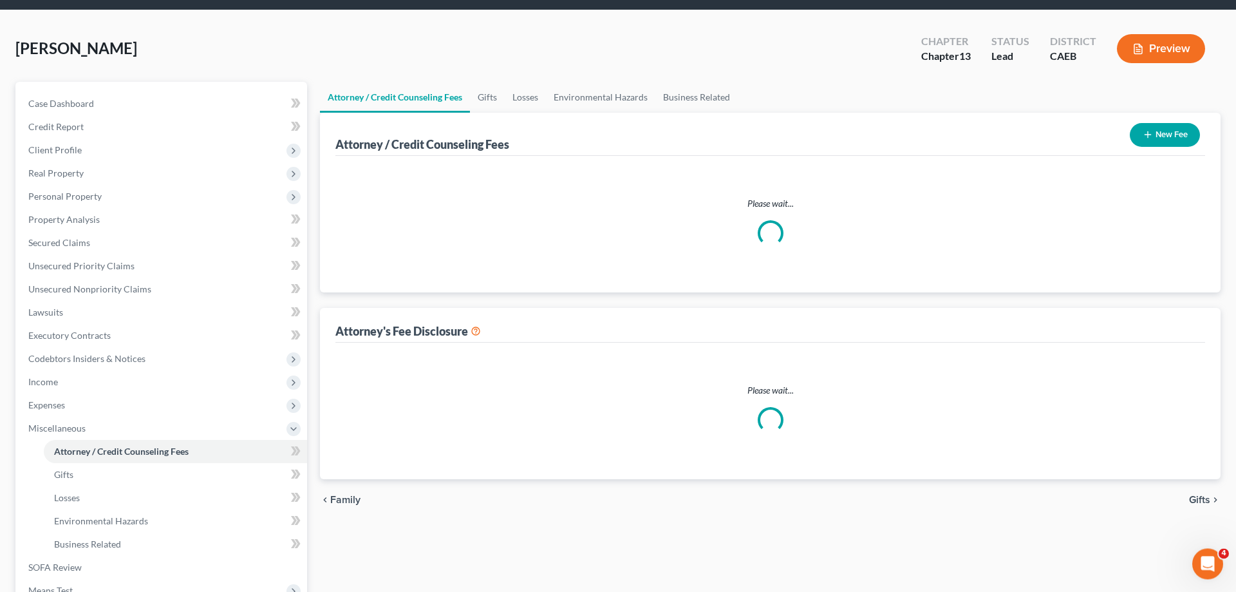 The width and height of the screenshot is (1236, 592). Describe the element at coordinates (162, 104) in the screenshot. I see `a: Case Dashboard` at that location.